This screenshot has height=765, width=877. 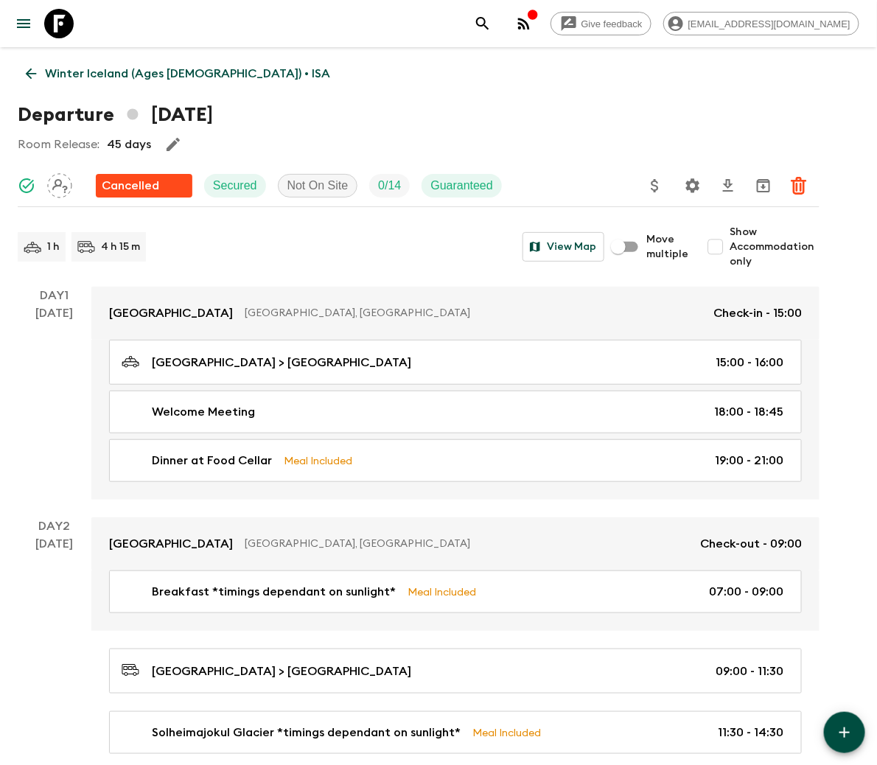 I want to click on p: Dinner at Food Cellar, so click(x=211, y=461).